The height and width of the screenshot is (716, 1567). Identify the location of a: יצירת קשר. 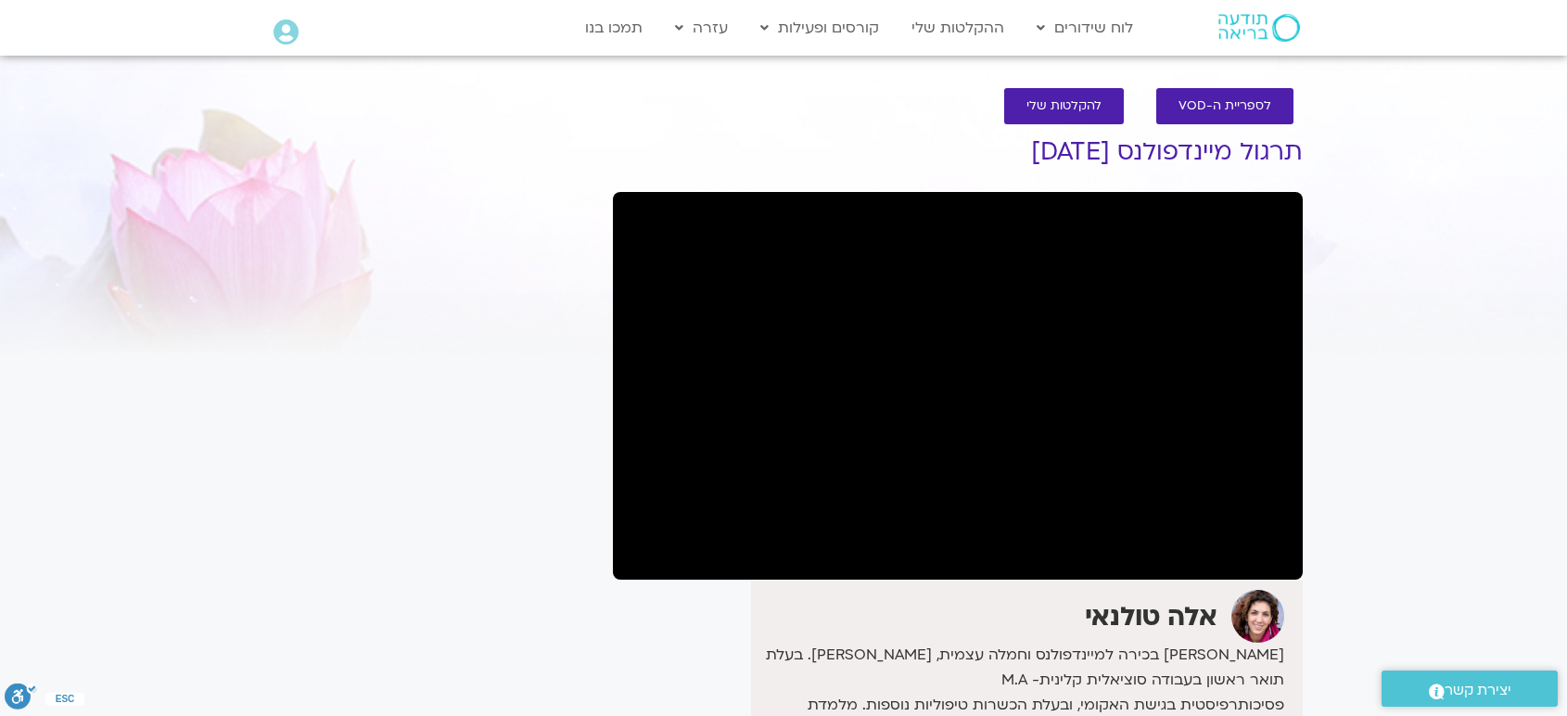
(1469, 688).